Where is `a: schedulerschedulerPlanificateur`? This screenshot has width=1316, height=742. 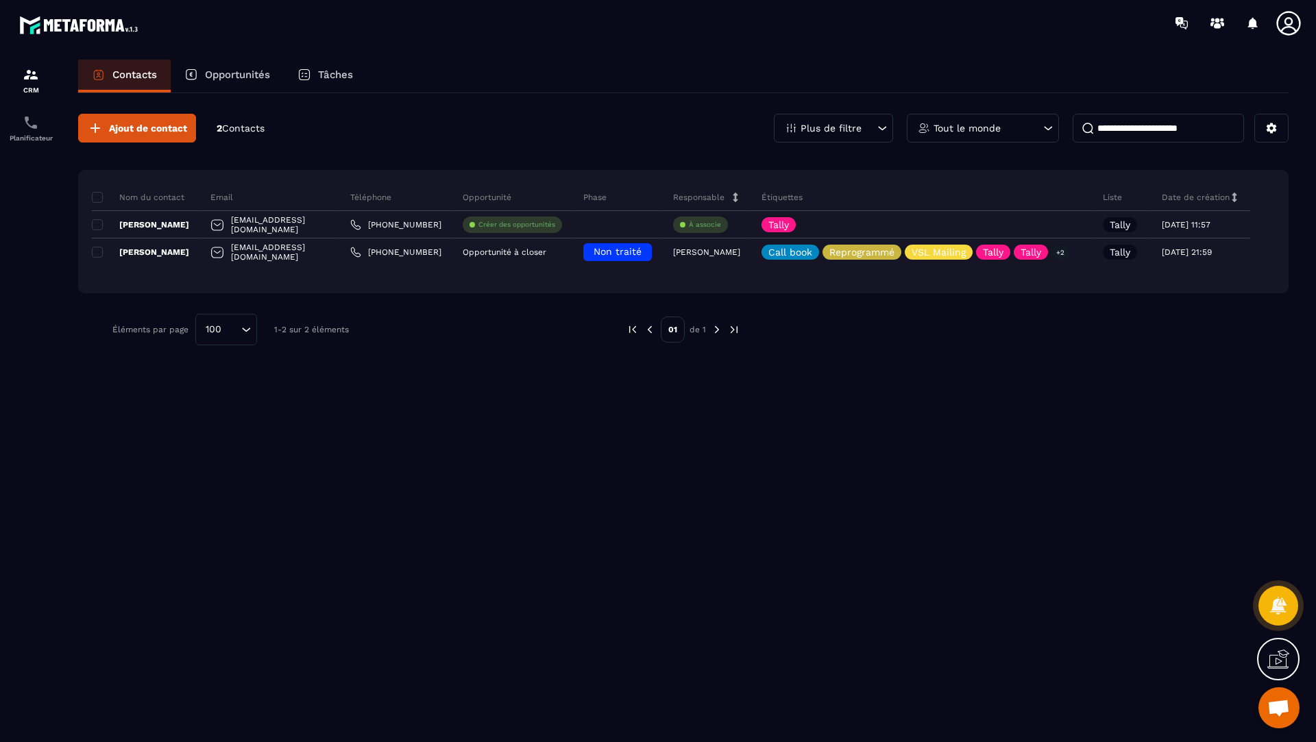
a: schedulerschedulerPlanificateur is located at coordinates (31, 128).